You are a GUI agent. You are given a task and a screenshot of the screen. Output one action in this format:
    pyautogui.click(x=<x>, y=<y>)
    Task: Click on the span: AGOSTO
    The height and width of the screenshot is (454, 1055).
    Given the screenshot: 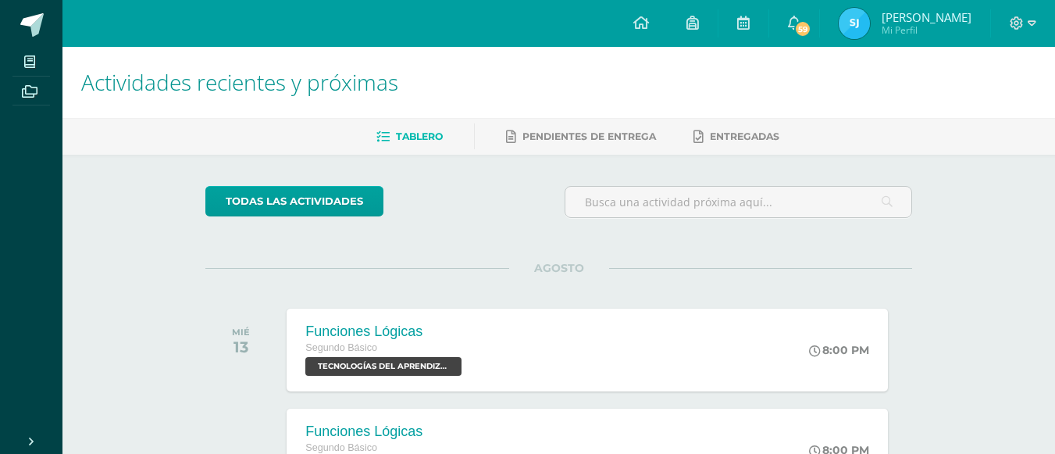 What is the action you would take?
    pyautogui.click(x=559, y=268)
    